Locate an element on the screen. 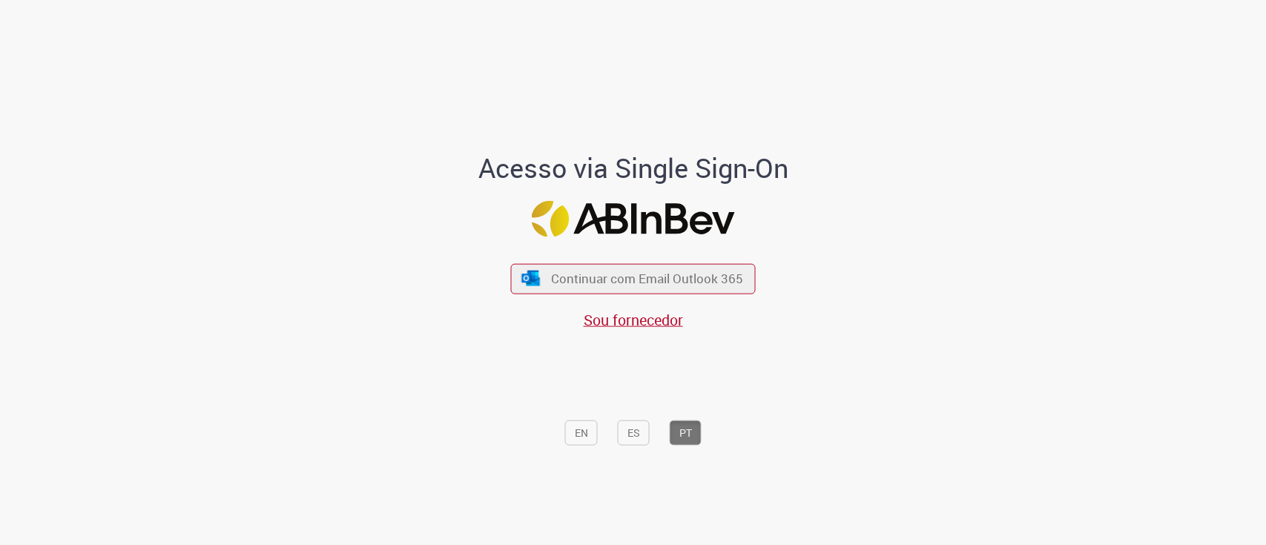  button: PT is located at coordinates (685, 433).